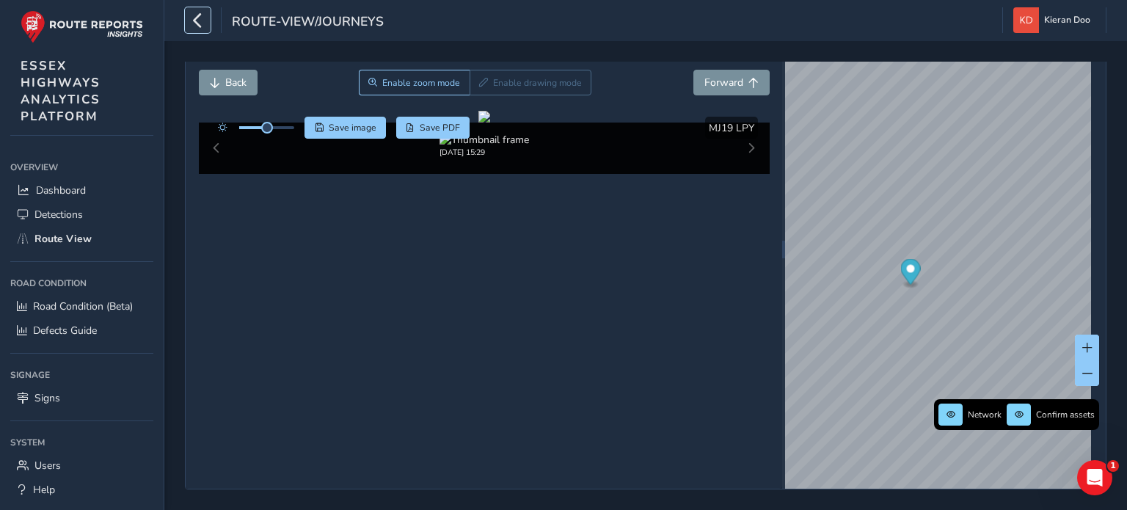 This screenshot has width=1127, height=510. Describe the element at coordinates (83, 306) in the screenshot. I see `span: Road Condition (Beta)` at that location.